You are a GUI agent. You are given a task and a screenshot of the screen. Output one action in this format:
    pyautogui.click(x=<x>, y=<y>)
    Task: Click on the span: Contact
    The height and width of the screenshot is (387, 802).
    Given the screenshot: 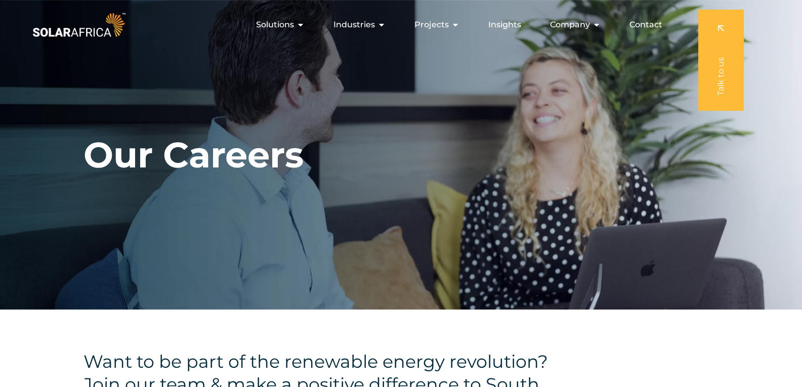 What is the action you would take?
    pyautogui.click(x=646, y=25)
    